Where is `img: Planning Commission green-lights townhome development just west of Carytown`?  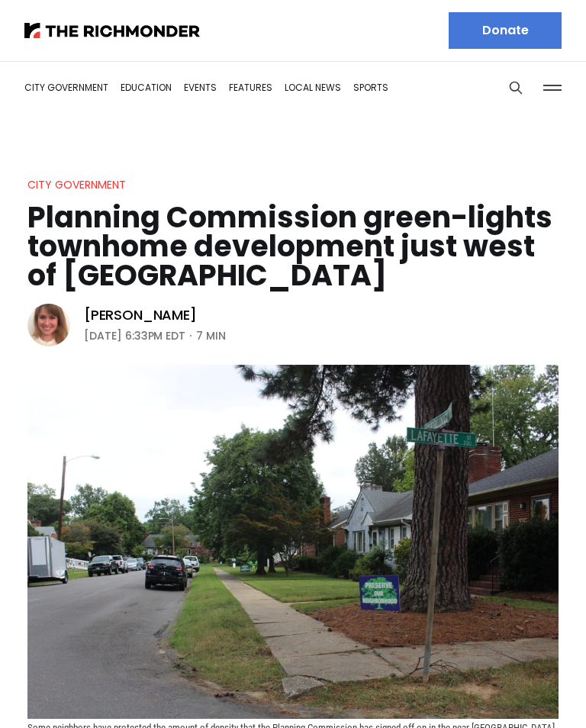
img: Planning Commission green-lights townhome development just west of Carytown is located at coordinates (293, 542).